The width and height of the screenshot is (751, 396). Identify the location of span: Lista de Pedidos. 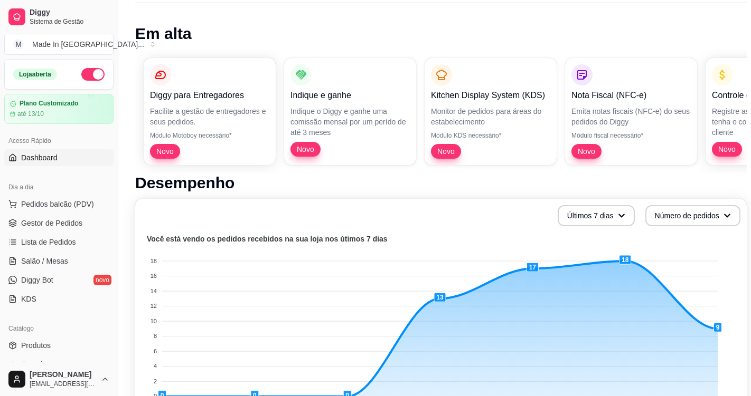
(49, 242).